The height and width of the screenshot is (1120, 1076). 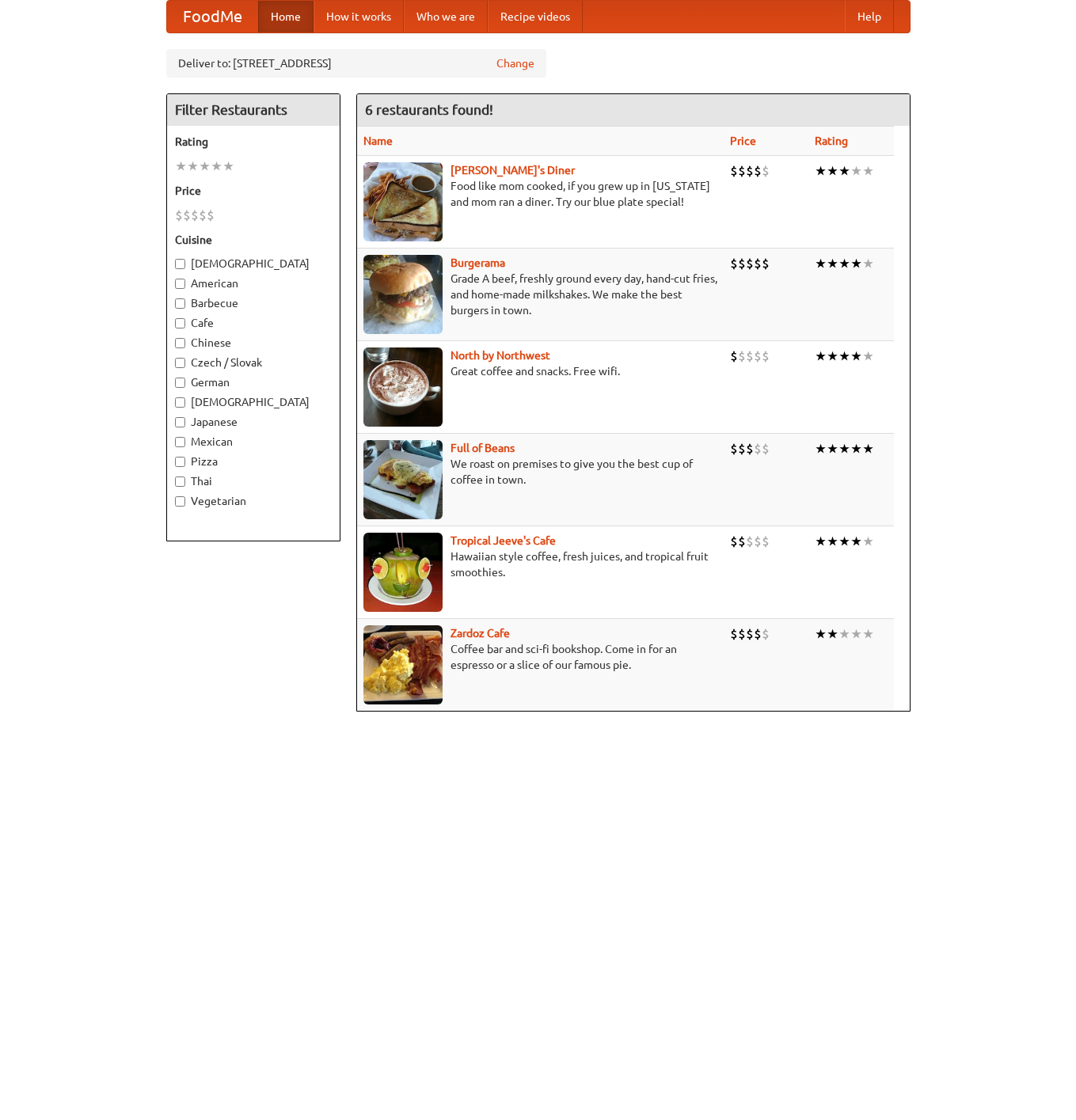 What do you see at coordinates (540, 565) in the screenshot?
I see `p: Hawaiian style coffee, fresh juices, and tropical fruit smoothies.` at bounding box center [540, 565].